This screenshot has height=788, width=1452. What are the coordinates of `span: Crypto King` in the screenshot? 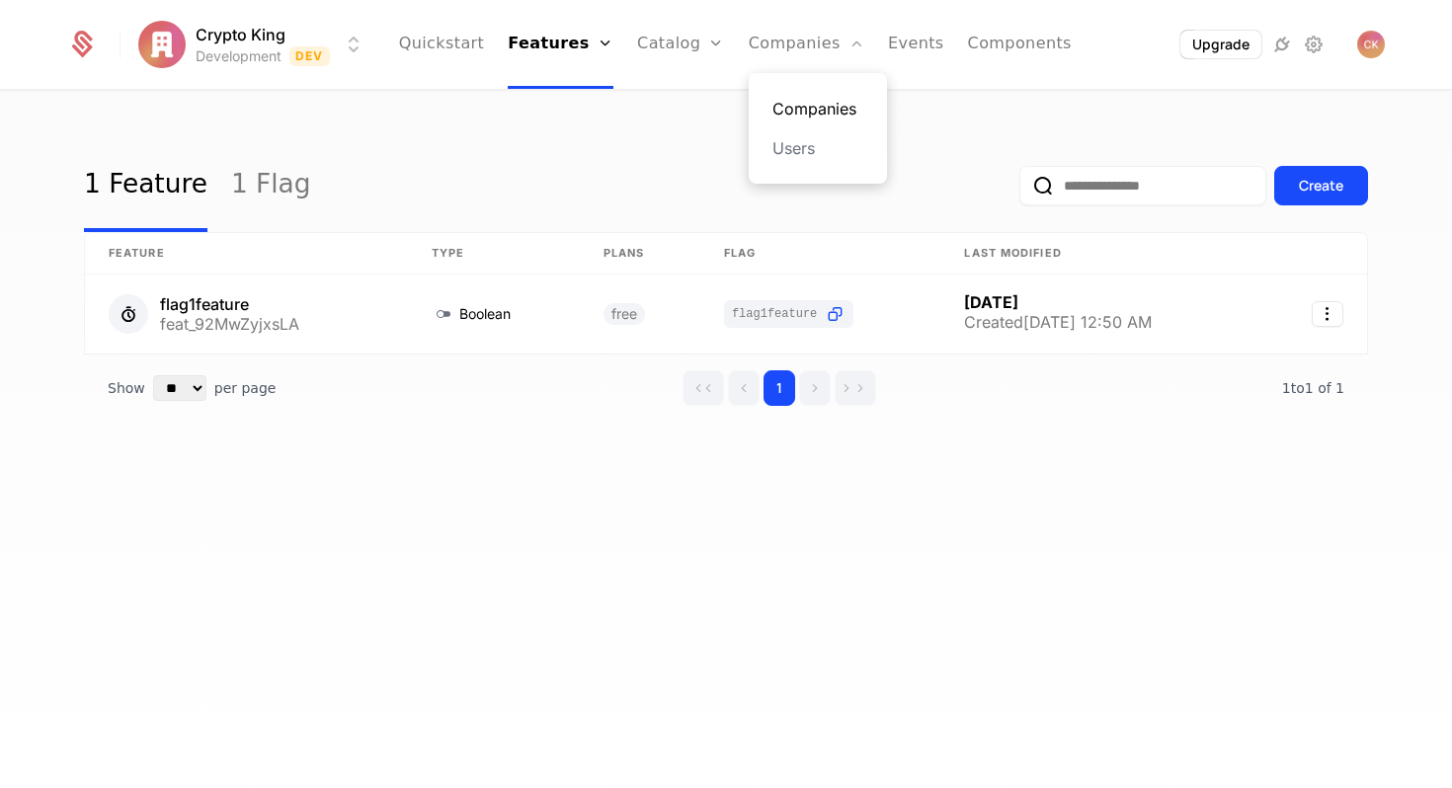 It's located at (240, 35).